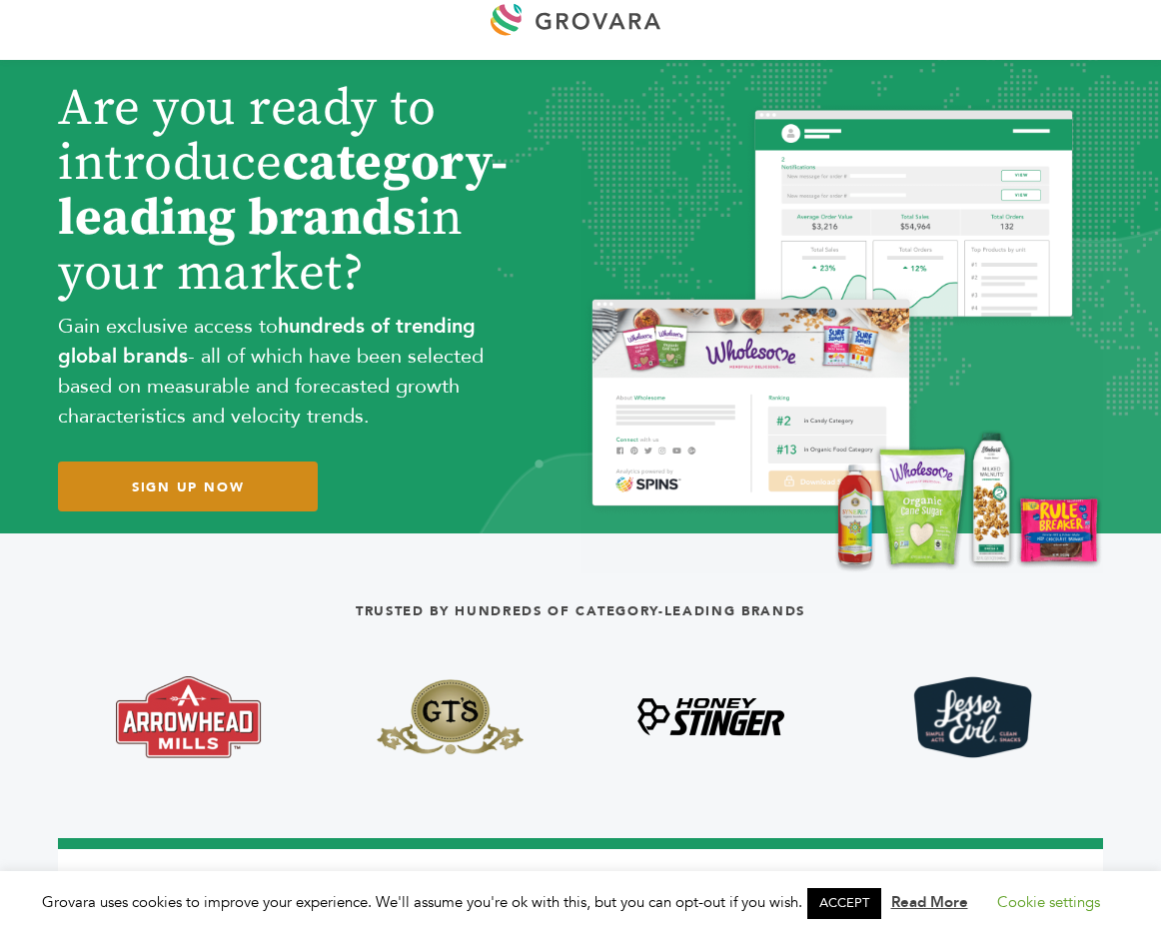  What do you see at coordinates (1048, 902) in the screenshot?
I see `a: Cookie settings` at bounding box center [1048, 902].